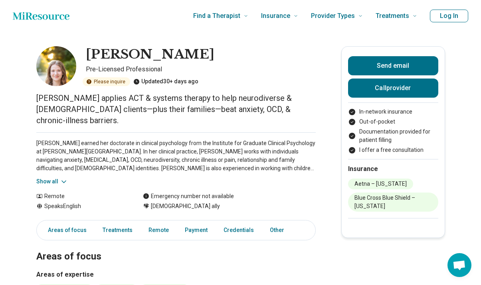 Image resolution: width=481 pixels, height=285 pixels. What do you see at coordinates (52, 182) in the screenshot?
I see `button: Show all` at bounding box center [52, 182].